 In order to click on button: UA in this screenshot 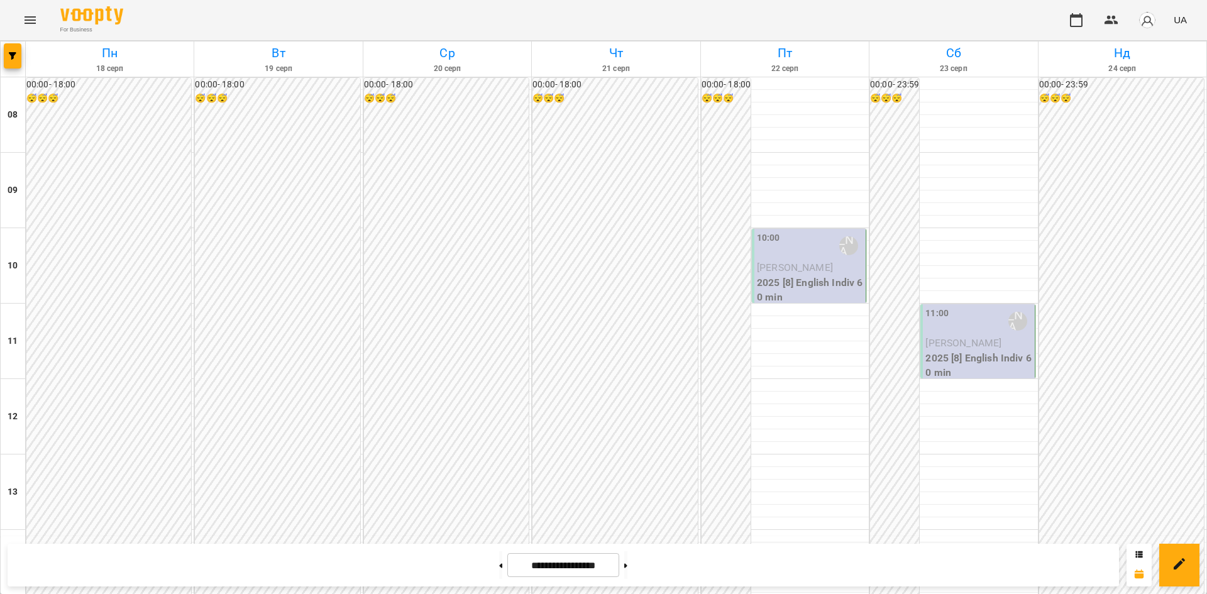, I will do `click(1180, 19)`.